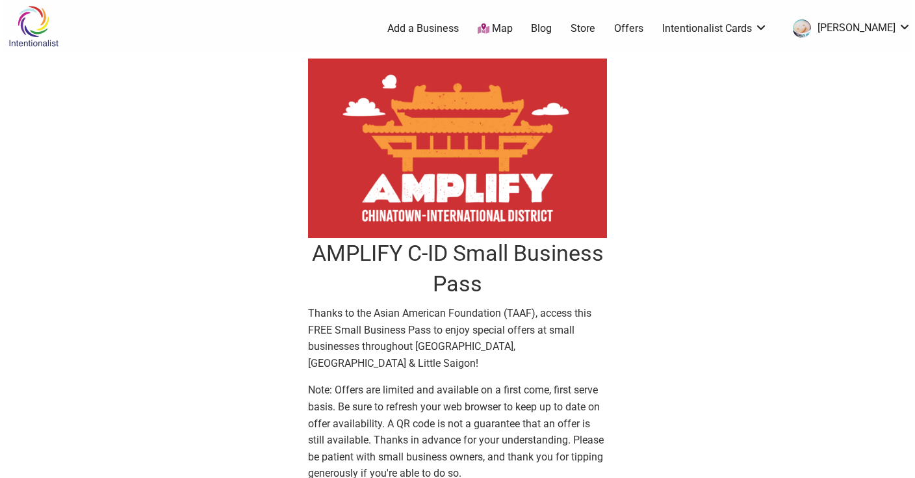  I want to click on img: AMPLIFY - Chinatown-International District, so click(458, 148).